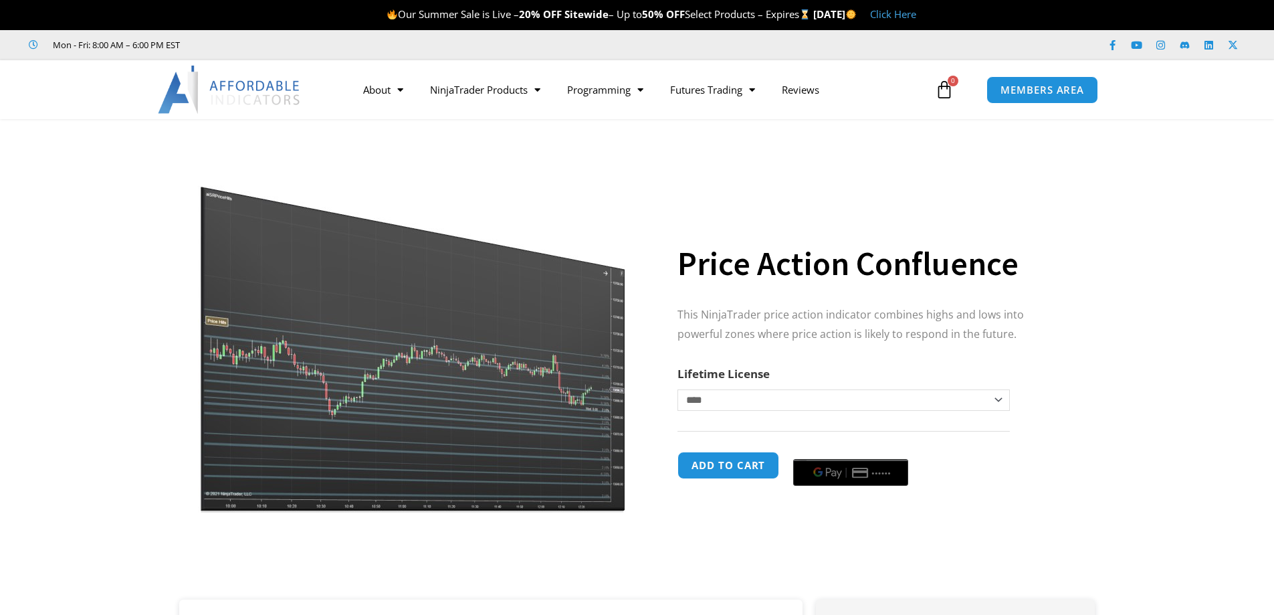  Describe the element at coordinates (953, 81) in the screenshot. I see `span: 0` at that location.